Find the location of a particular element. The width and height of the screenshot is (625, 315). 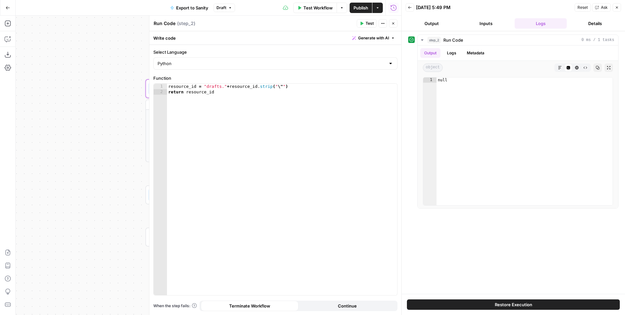

span: 0 ms / 1 tasks is located at coordinates (598, 40).